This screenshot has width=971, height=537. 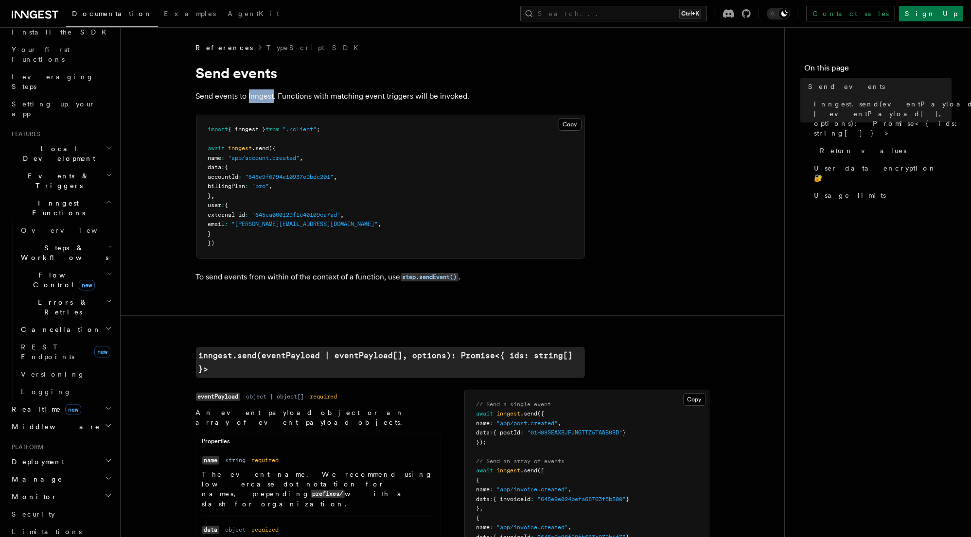 I want to click on p: To send events from within of the context of a function, use ., so click(x=390, y=277).